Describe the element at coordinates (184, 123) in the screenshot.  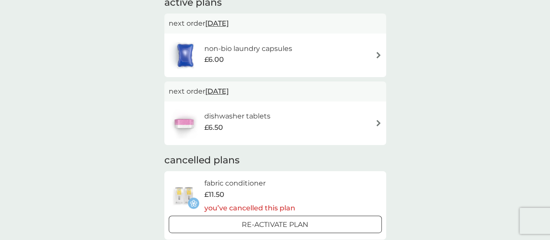
I see `img: dishwasher tablets` at that location.